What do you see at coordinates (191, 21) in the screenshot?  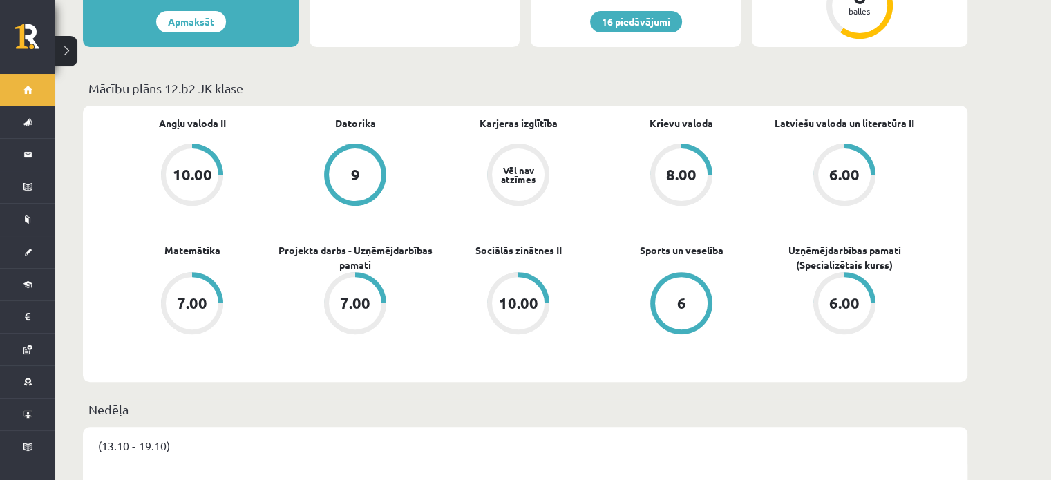 I see `a: Apmaksāt` at bounding box center [191, 21].